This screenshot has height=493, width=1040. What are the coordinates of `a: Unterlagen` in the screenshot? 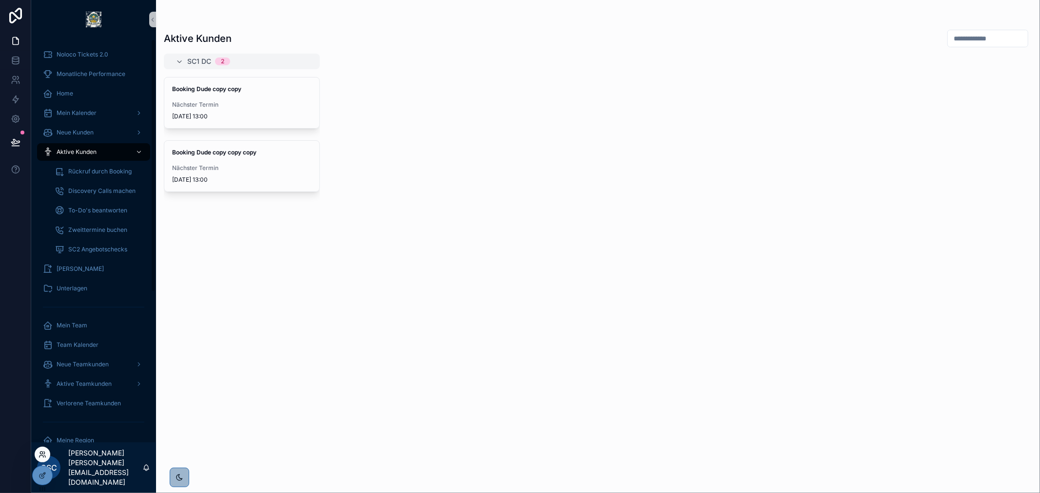 It's located at (94, 289).